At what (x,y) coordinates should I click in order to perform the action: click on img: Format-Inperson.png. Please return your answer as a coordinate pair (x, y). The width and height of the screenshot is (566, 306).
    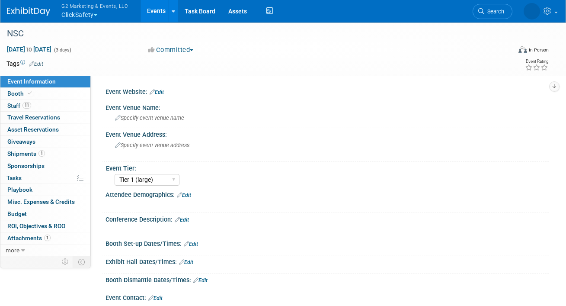
    Looking at the image, I should click on (523, 50).